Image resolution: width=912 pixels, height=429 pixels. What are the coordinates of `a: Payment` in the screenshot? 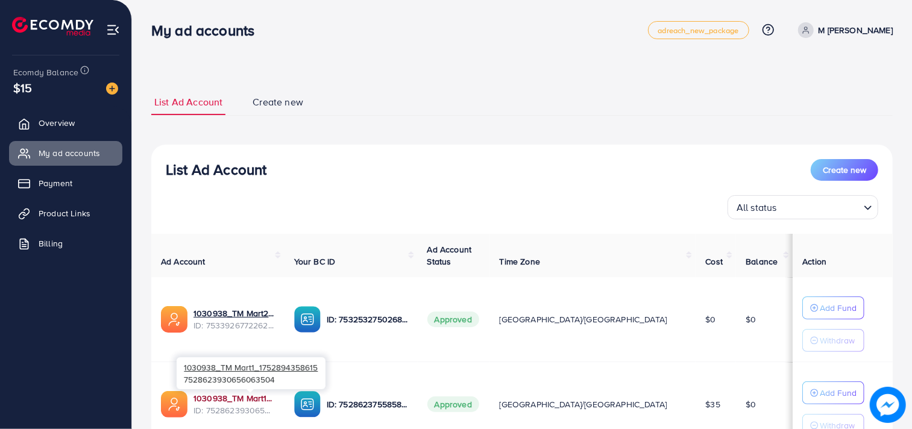 It's located at (66, 183).